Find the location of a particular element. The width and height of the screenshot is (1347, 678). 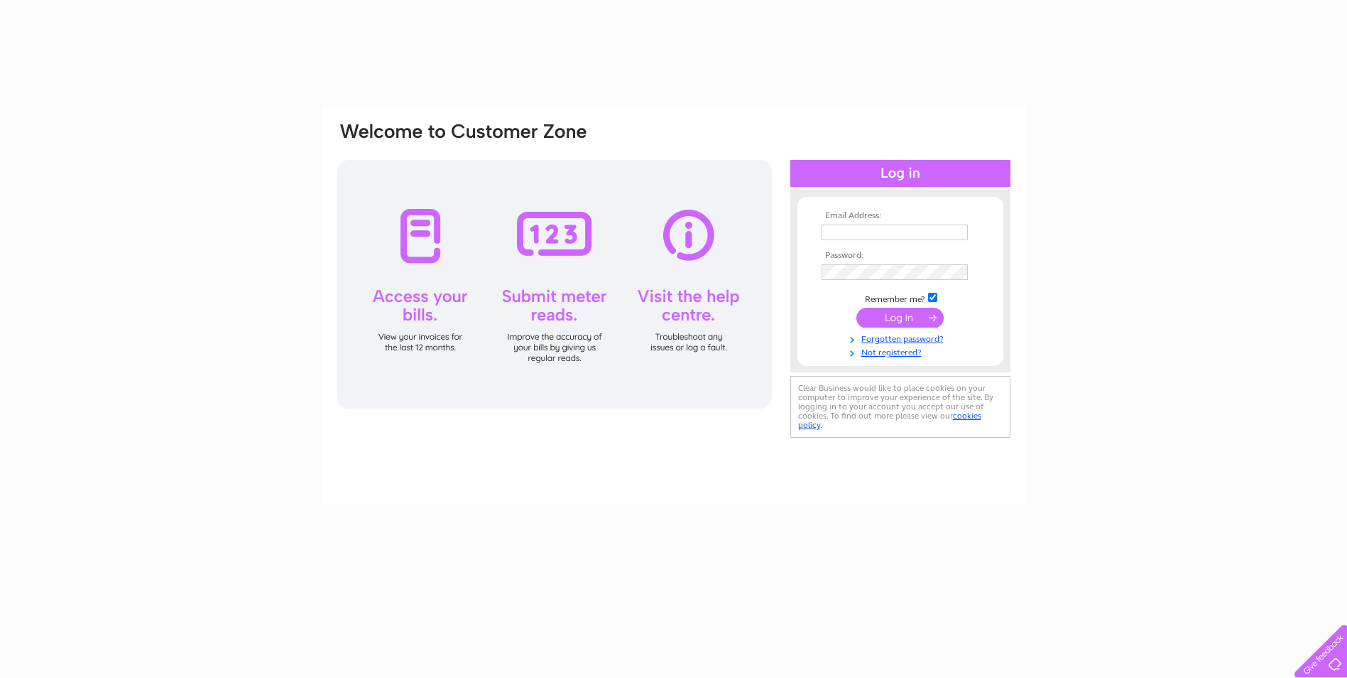

input: Submit is located at coordinates (900, 317).